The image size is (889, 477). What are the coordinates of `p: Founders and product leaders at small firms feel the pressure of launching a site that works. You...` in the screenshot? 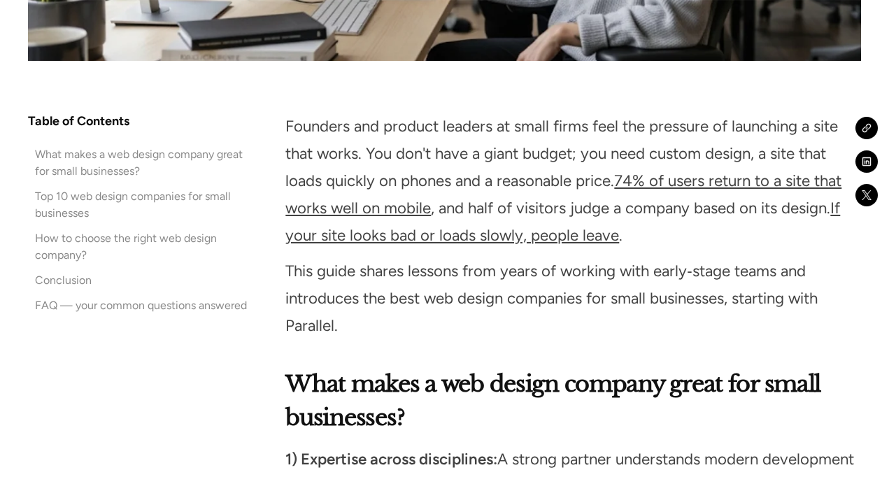 It's located at (570, 180).